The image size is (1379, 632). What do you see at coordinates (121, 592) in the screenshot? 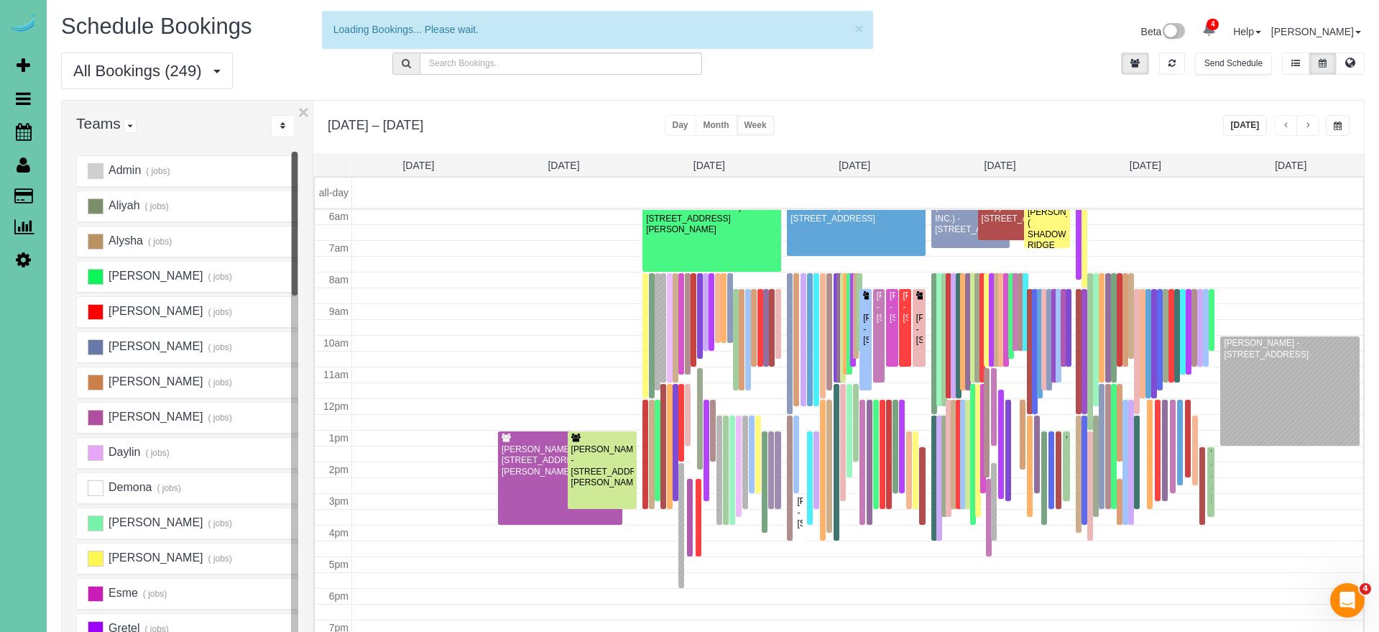
I see `span: Esme` at bounding box center [121, 592].